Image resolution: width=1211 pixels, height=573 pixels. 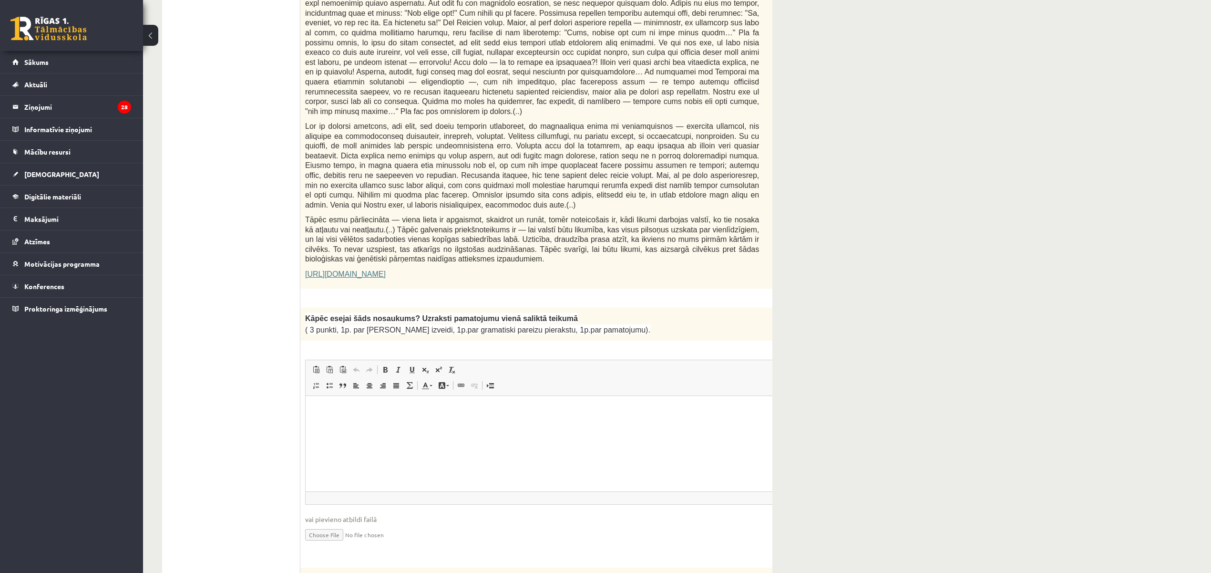 I want to click on span: Lor ip dolorsi ametcons, adi elit, sed doeiu temporin utlaboreet, do magnaaliqua enima mi veniamq..., so click(x=532, y=165).